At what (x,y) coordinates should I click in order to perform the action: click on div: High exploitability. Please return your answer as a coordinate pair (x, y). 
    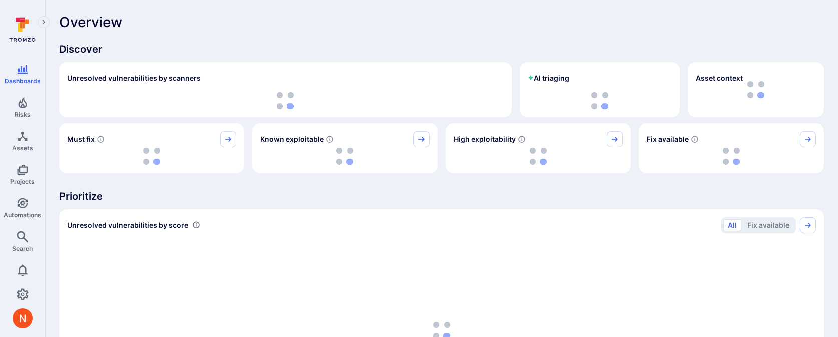
    Looking at the image, I should click on (538, 148).